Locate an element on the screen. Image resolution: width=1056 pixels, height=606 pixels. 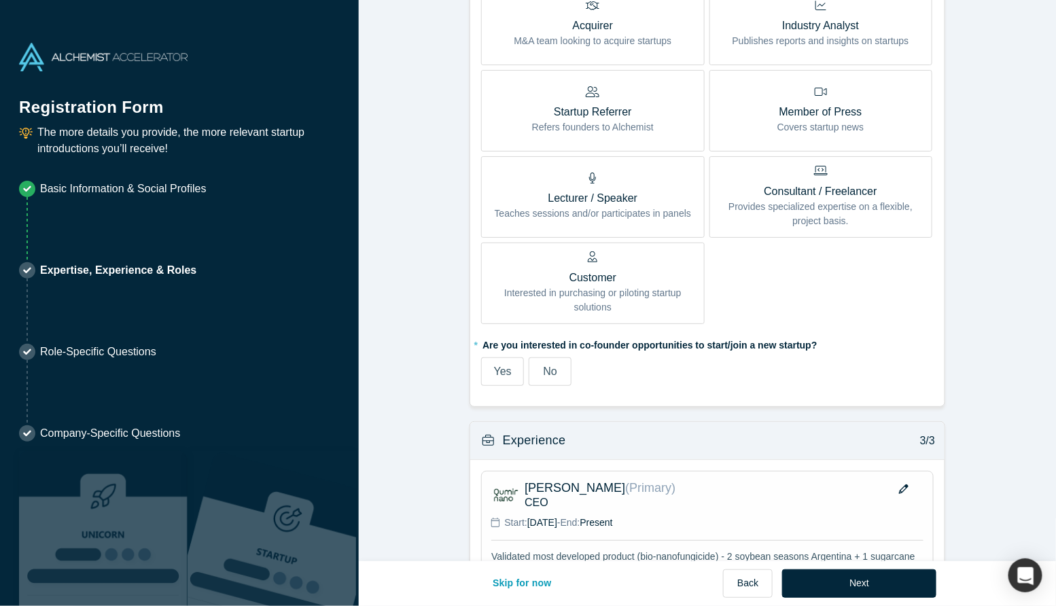
button: Back is located at coordinates (747, 584).